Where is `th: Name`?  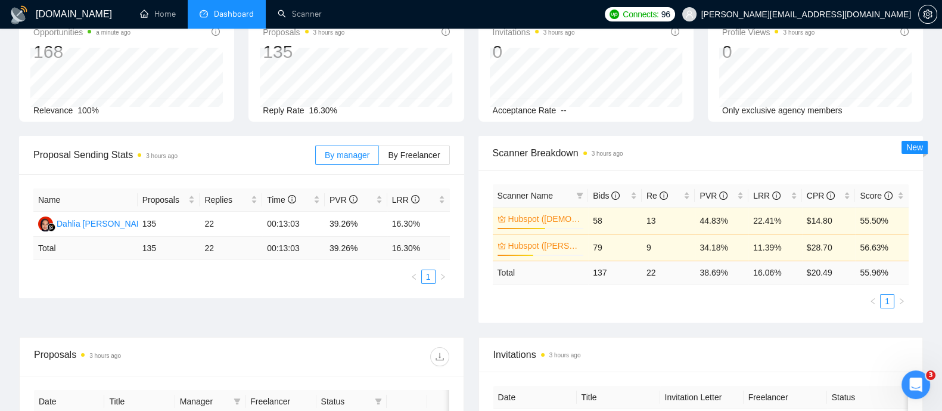
th: Name is located at coordinates (85, 200).